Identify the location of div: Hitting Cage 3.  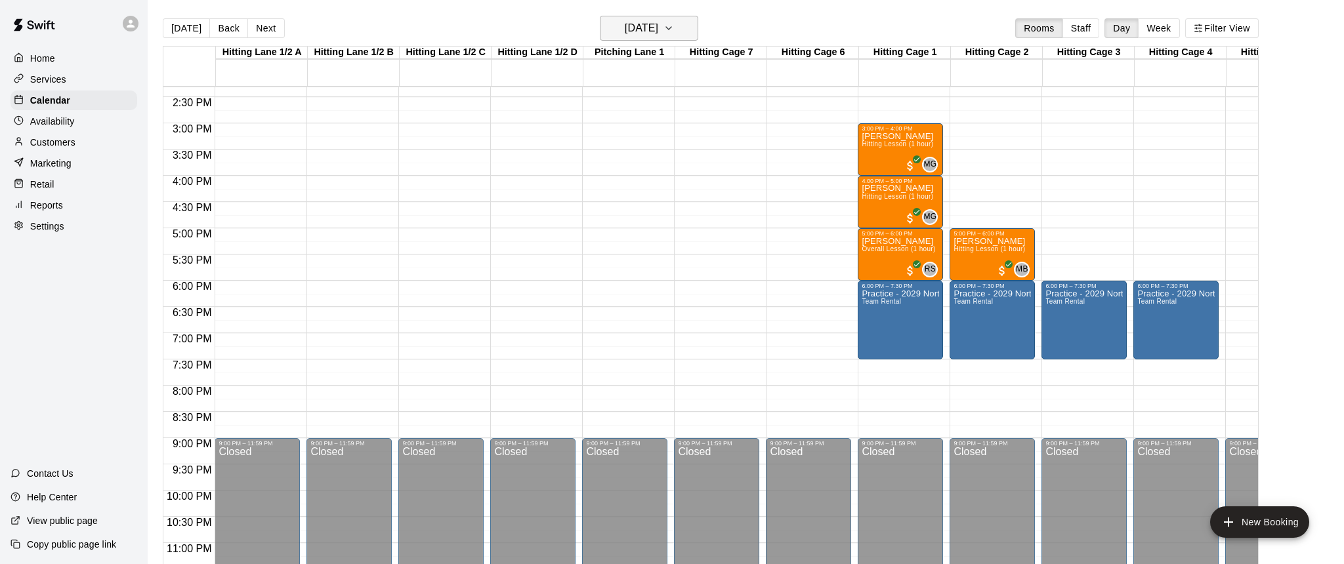
(1088, 52).